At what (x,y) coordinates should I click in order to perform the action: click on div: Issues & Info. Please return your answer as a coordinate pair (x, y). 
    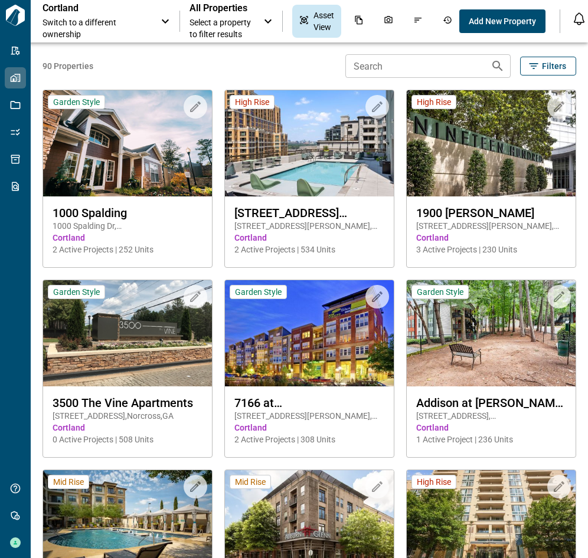
    Looking at the image, I should click on (418, 21).